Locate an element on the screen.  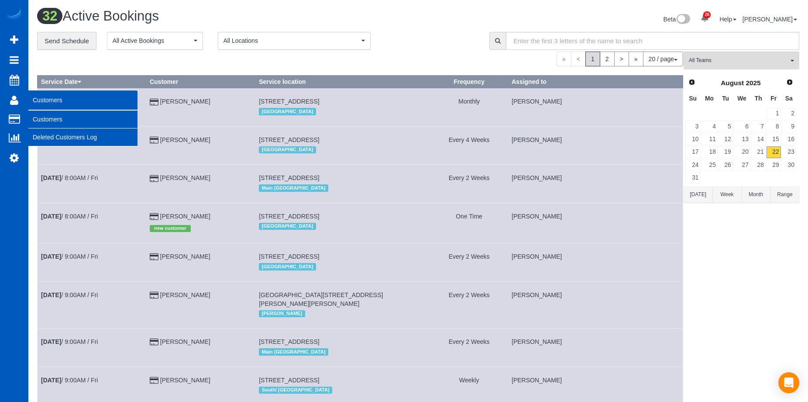
a: 18 is located at coordinates (709, 152).